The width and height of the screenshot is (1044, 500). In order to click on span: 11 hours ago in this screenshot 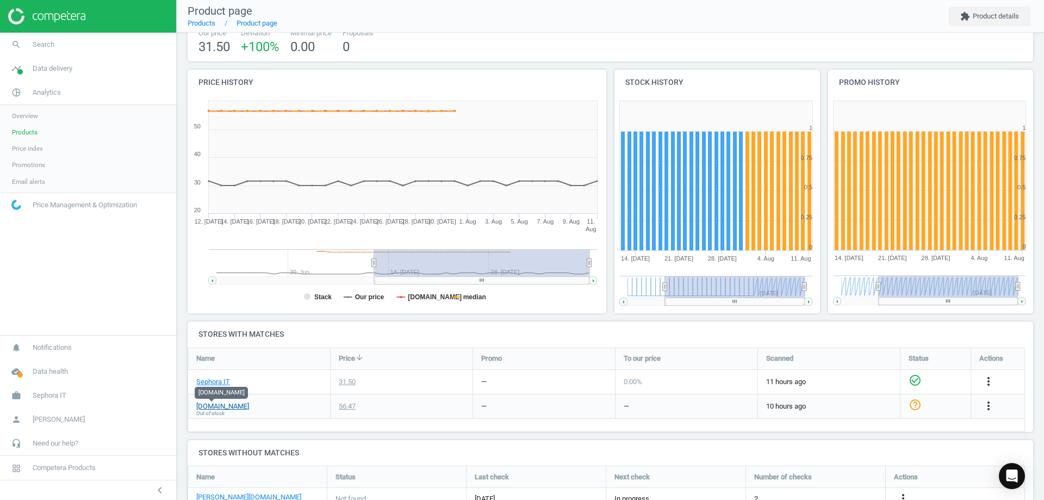, I will do `click(829, 382)`.